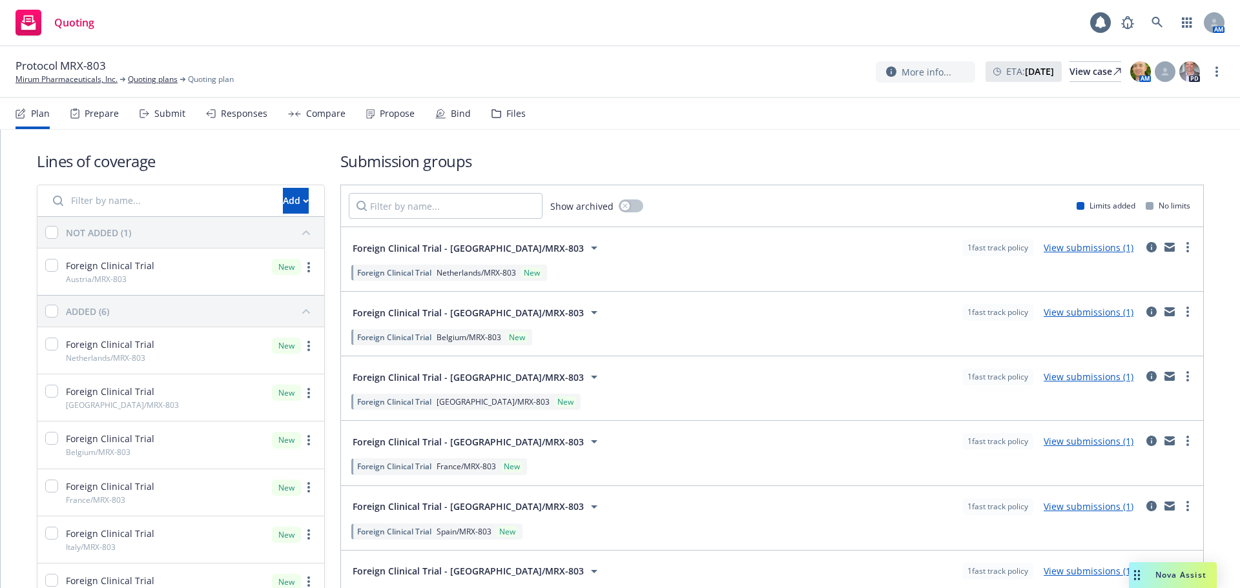  I want to click on div: Plan, so click(40, 114).